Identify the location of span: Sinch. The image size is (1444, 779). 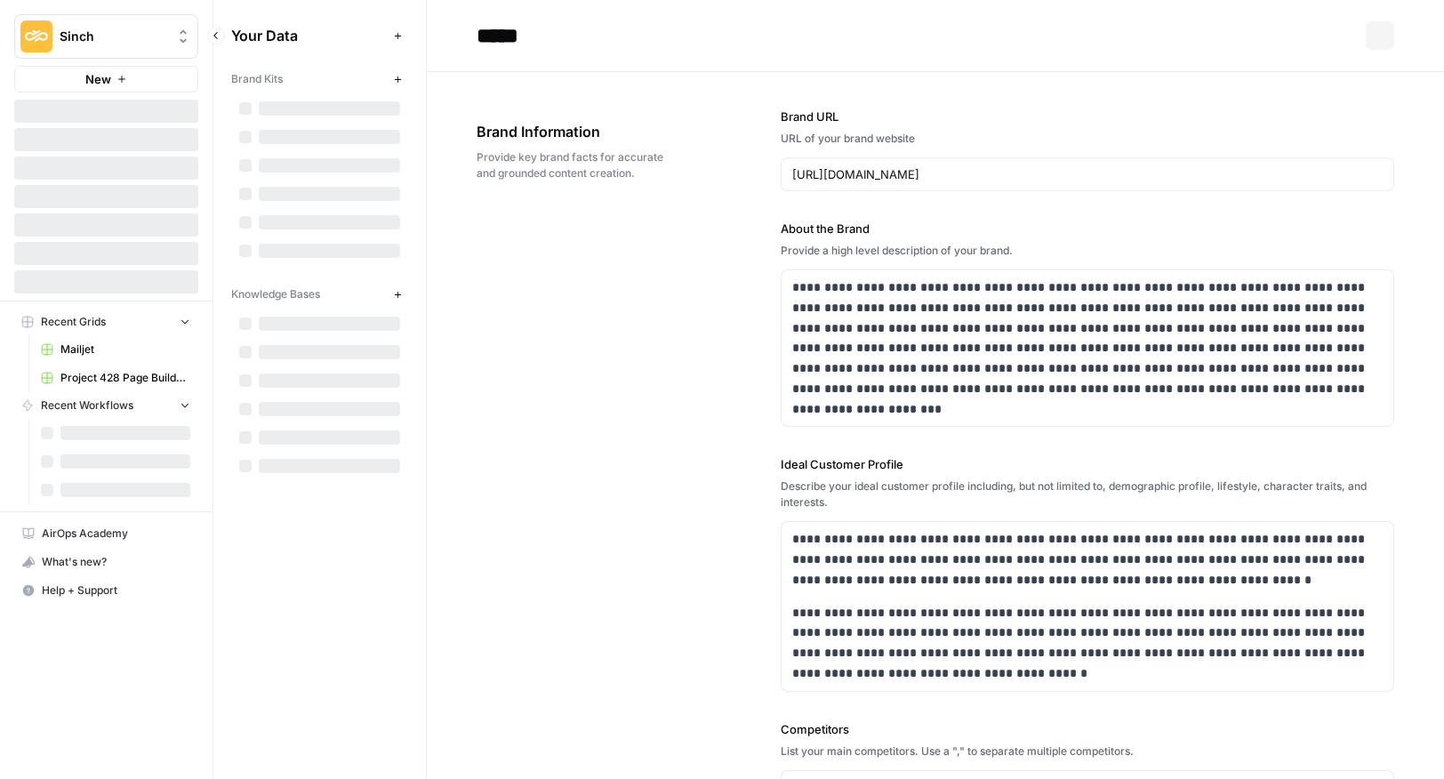
(113, 36).